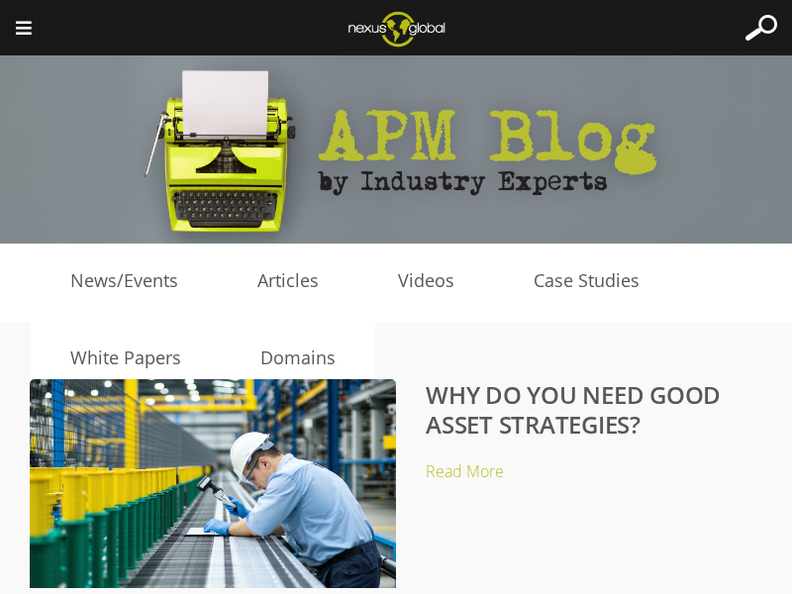  What do you see at coordinates (586, 281) in the screenshot?
I see `a: Case Studies` at bounding box center [586, 281].